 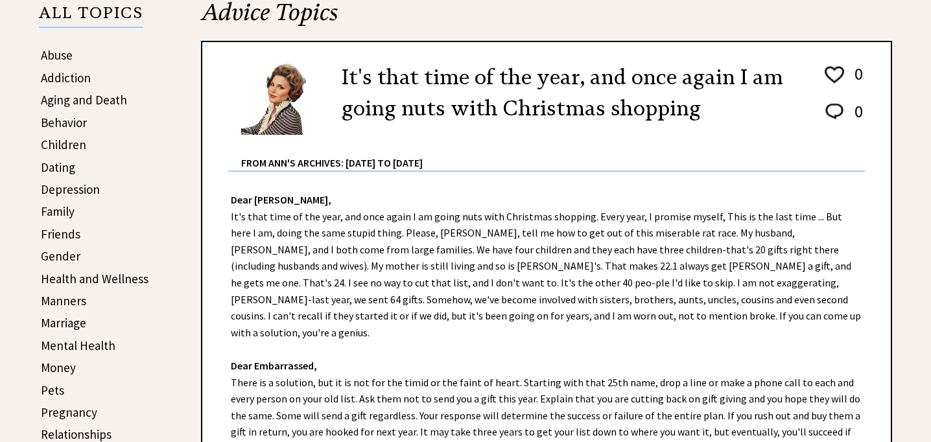 I want to click on a: Health and Wellness, so click(x=95, y=279).